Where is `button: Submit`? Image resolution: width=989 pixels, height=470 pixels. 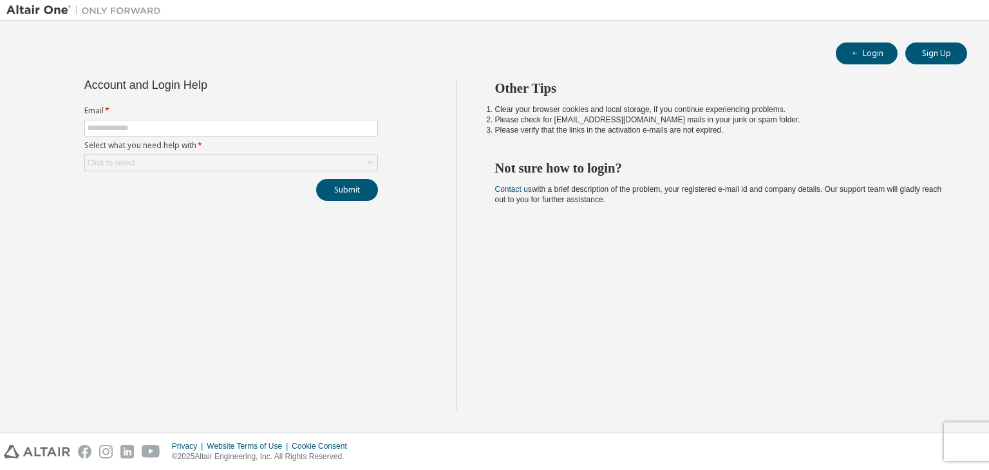
button: Submit is located at coordinates (347, 190).